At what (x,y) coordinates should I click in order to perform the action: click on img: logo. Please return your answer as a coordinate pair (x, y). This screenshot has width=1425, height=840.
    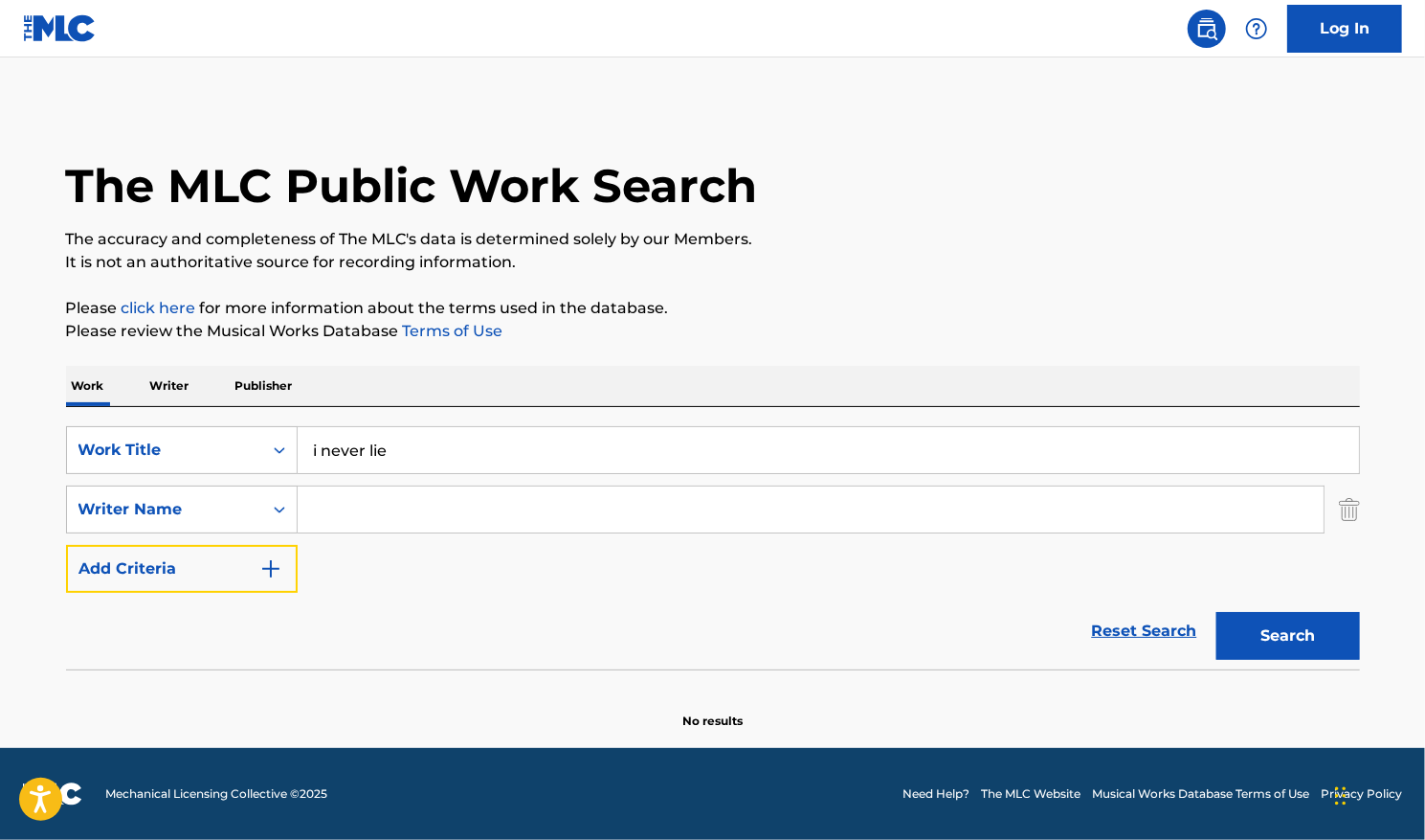
    Looking at the image, I should click on (53, 794).